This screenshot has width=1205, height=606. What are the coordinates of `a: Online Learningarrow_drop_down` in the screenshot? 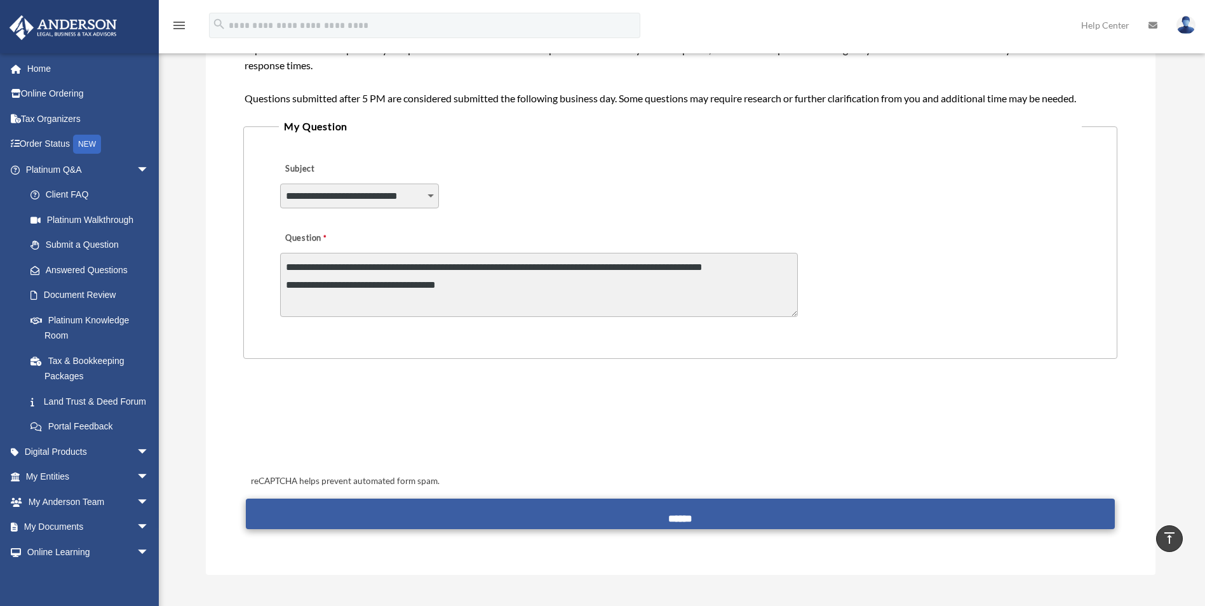 It's located at (88, 552).